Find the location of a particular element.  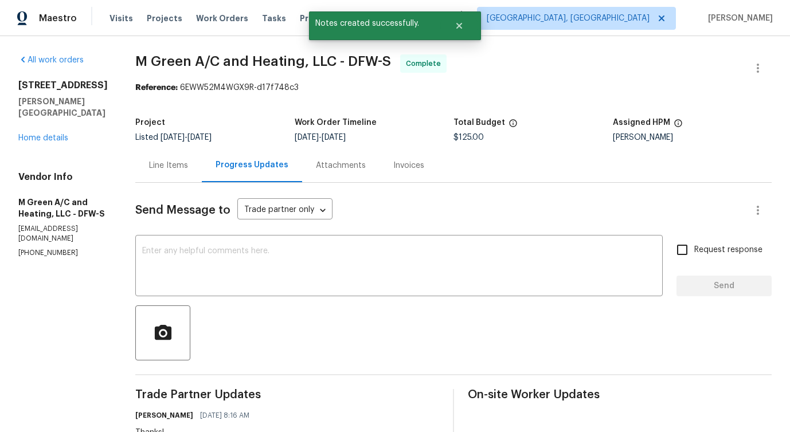

span: Tasks is located at coordinates (274, 18).